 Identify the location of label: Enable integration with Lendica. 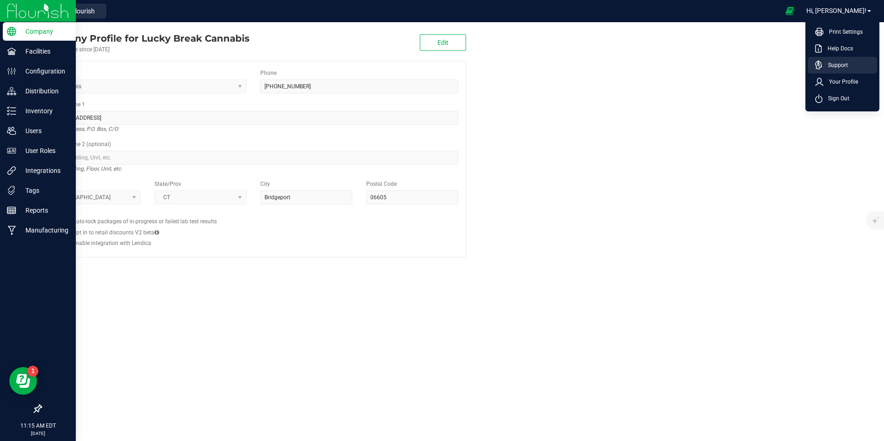
(112, 243).